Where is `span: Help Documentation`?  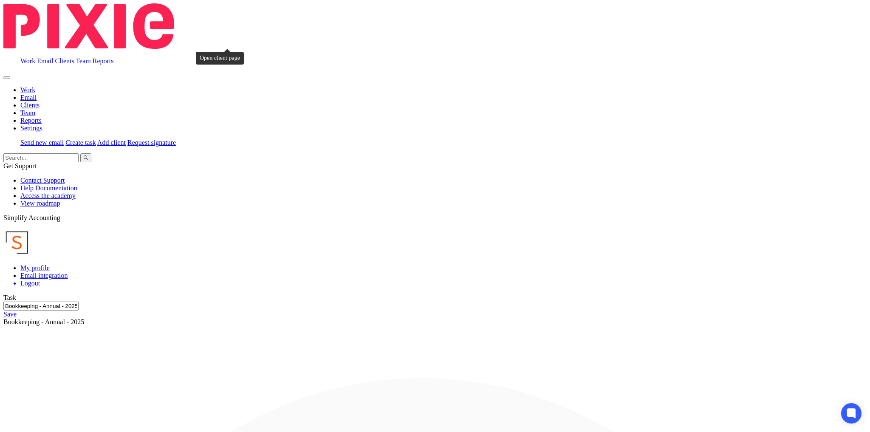 span: Help Documentation is located at coordinates (49, 188).